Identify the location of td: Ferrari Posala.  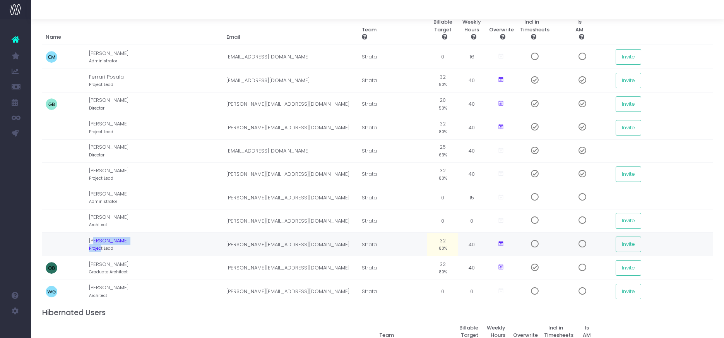
(156, 80).